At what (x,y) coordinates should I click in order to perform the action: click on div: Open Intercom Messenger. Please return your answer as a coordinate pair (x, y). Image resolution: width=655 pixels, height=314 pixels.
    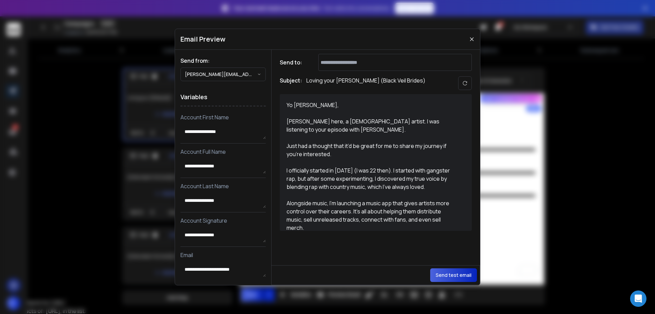
    Looking at the image, I should click on (638, 299).